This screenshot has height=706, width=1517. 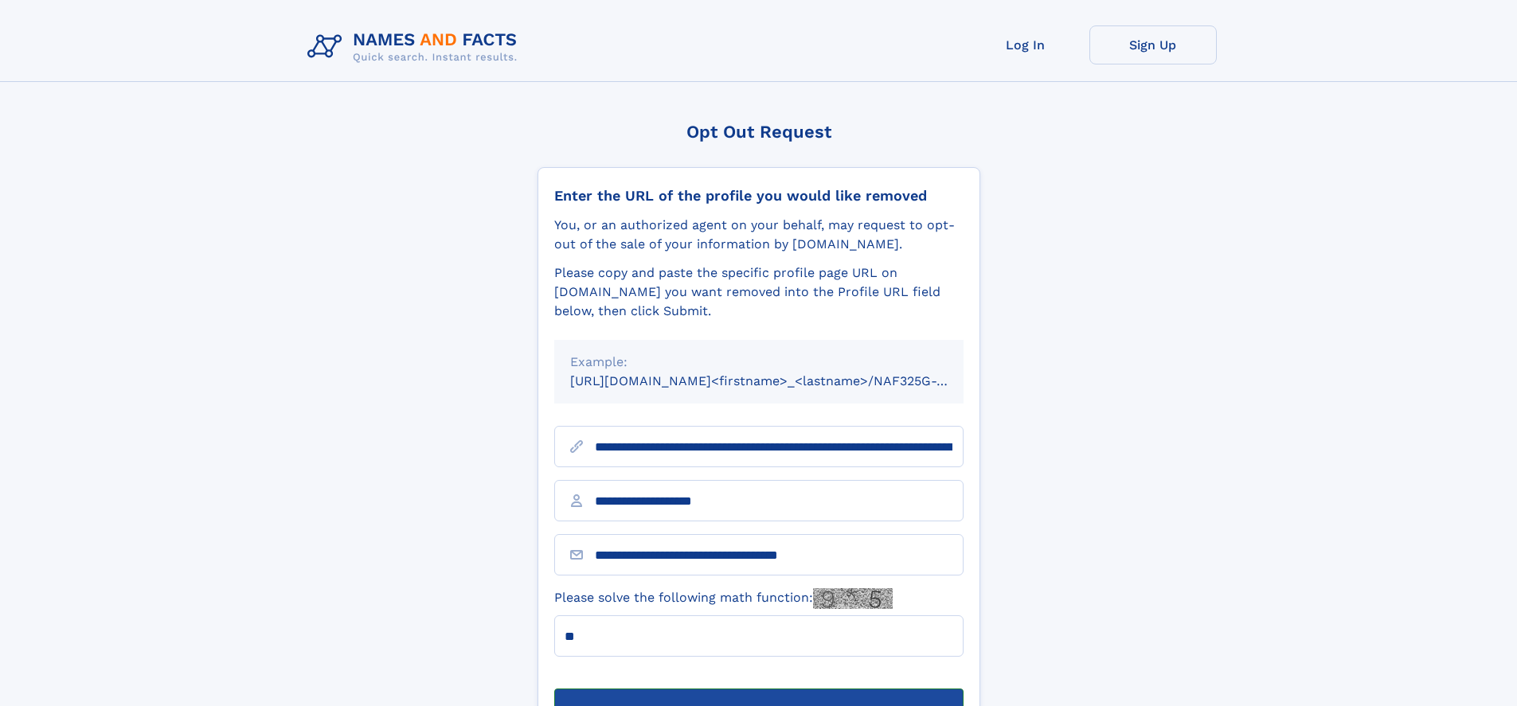 I want to click on label: Please solve the following math function:, so click(x=723, y=599).